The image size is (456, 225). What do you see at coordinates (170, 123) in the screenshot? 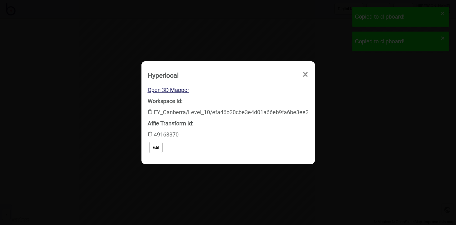
I see `strong: Affie Transform Id:` at bounding box center [170, 123].